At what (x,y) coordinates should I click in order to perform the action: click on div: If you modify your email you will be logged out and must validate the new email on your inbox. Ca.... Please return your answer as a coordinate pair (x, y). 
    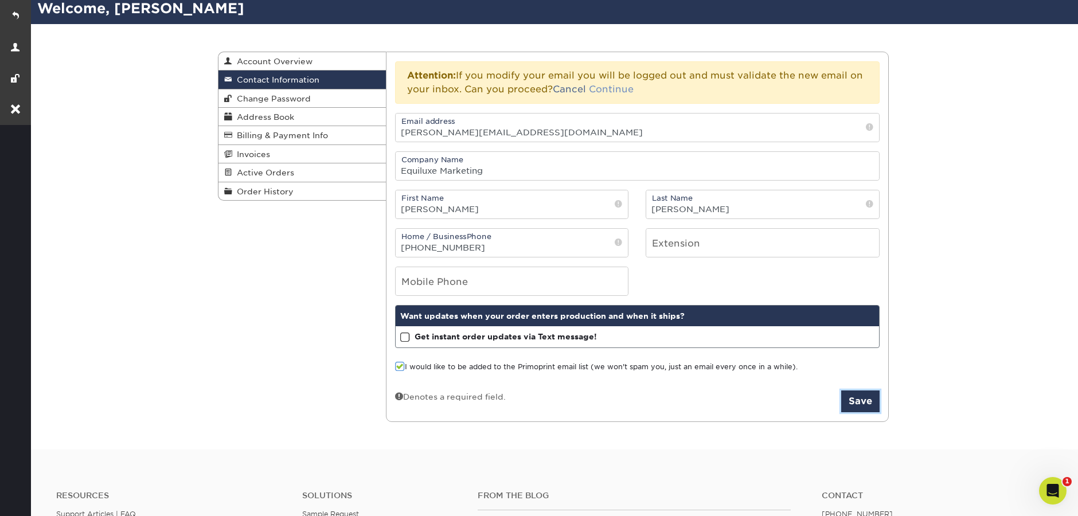
    Looking at the image, I should click on (638, 83).